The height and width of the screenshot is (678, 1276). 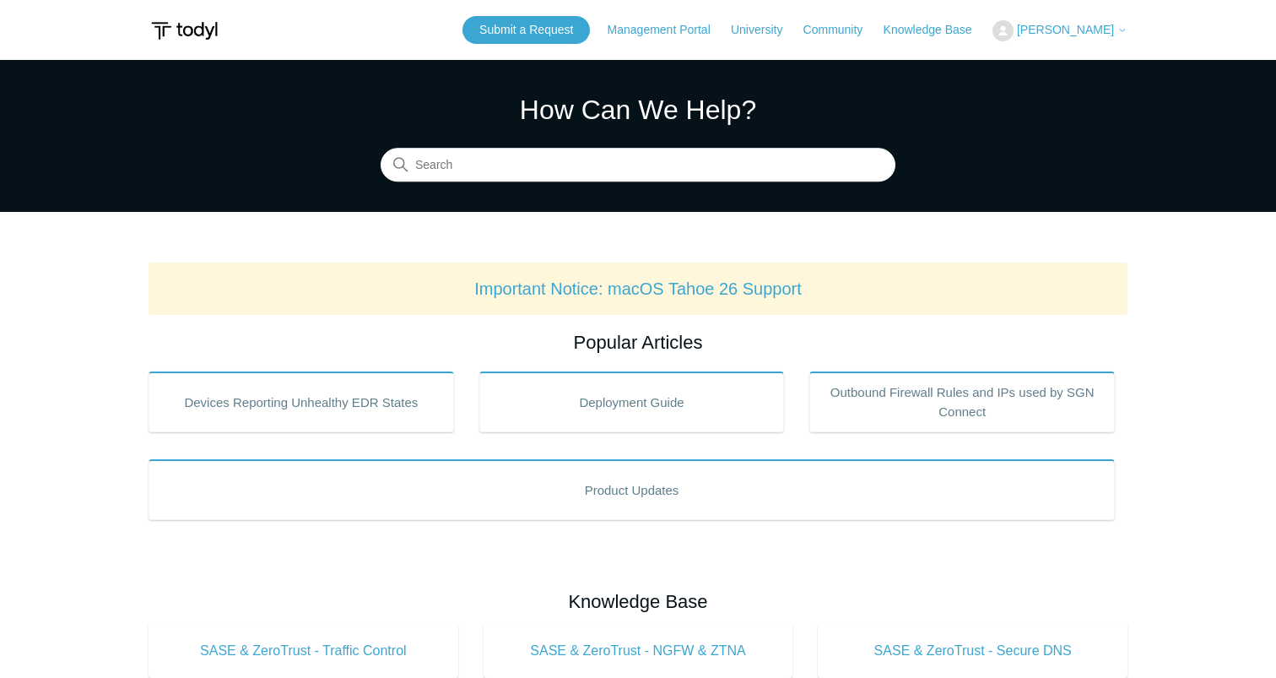 What do you see at coordinates (638, 651) in the screenshot?
I see `span: SASE & ZeroTrust - NGFW & ZTNA` at bounding box center [638, 651].